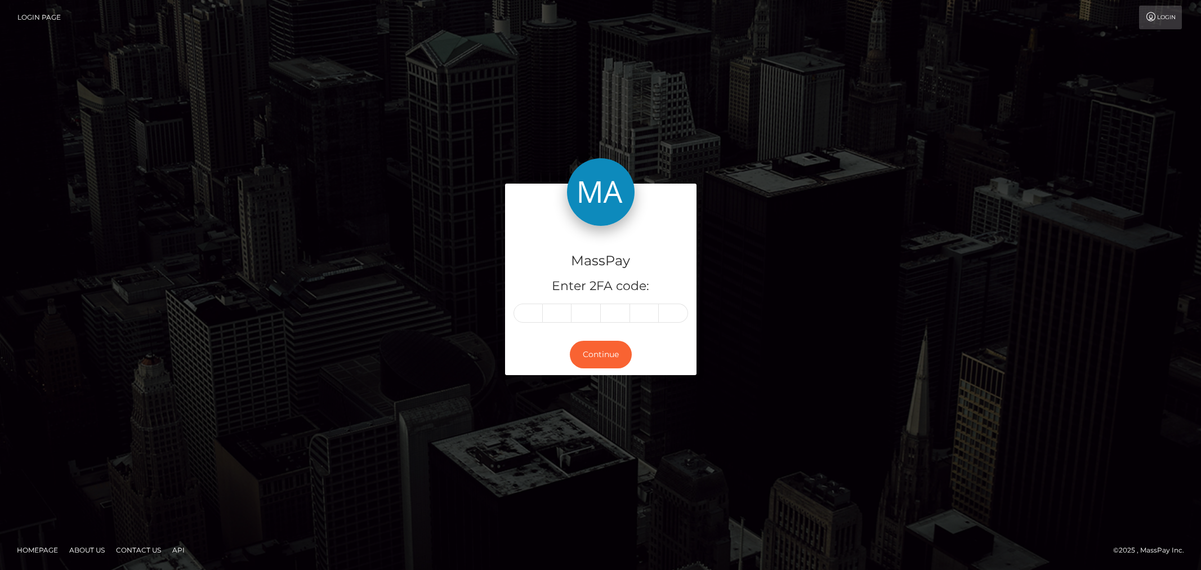  I want to click on a: Contact Us, so click(138, 549).